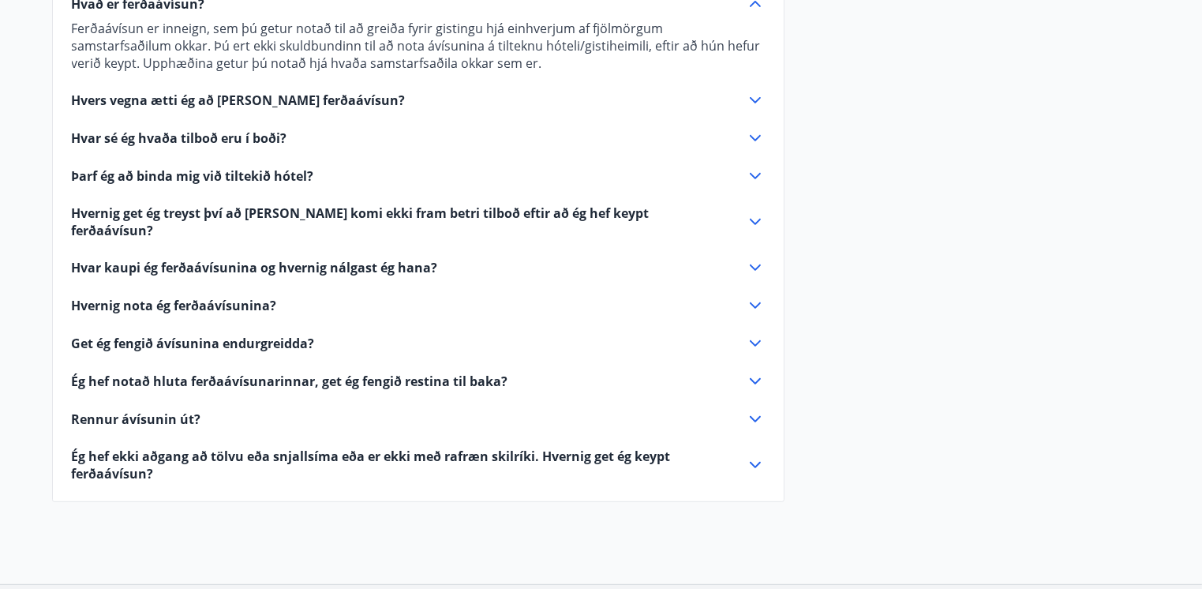  I want to click on div: Hvar kaupi ég ferðaávísunina og hvernig nálgast ég hana?, so click(418, 267).